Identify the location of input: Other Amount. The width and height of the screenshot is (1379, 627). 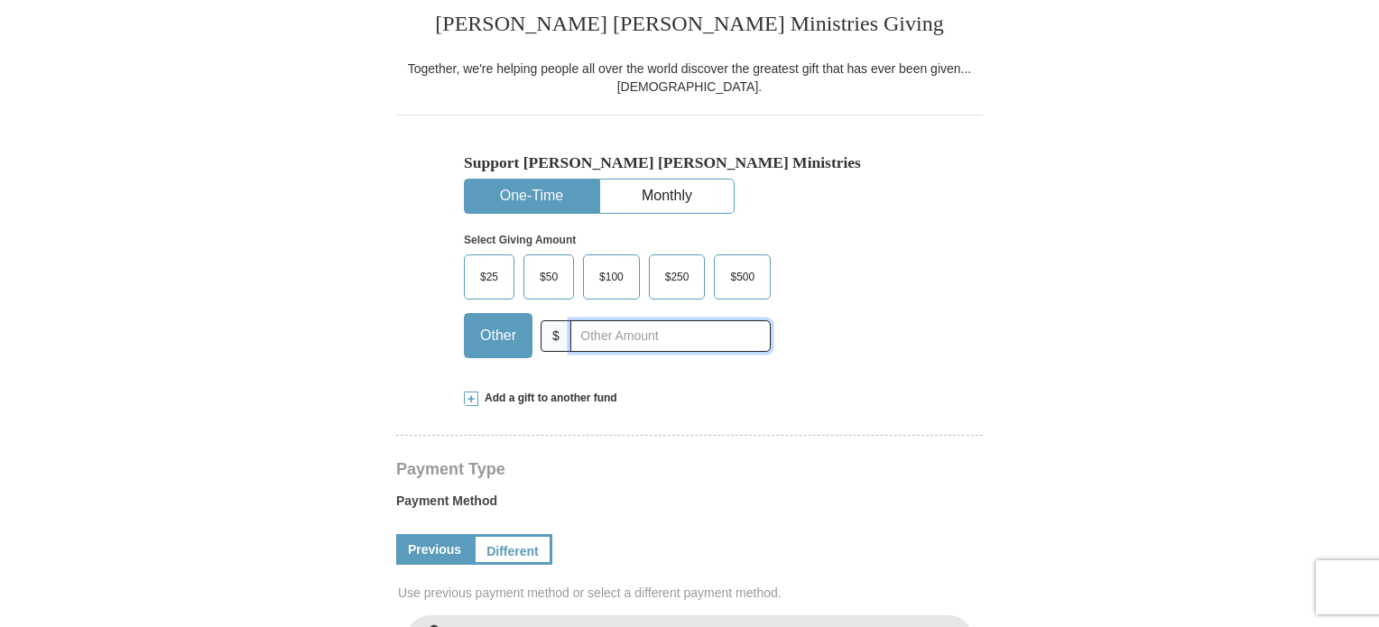
(671, 336).